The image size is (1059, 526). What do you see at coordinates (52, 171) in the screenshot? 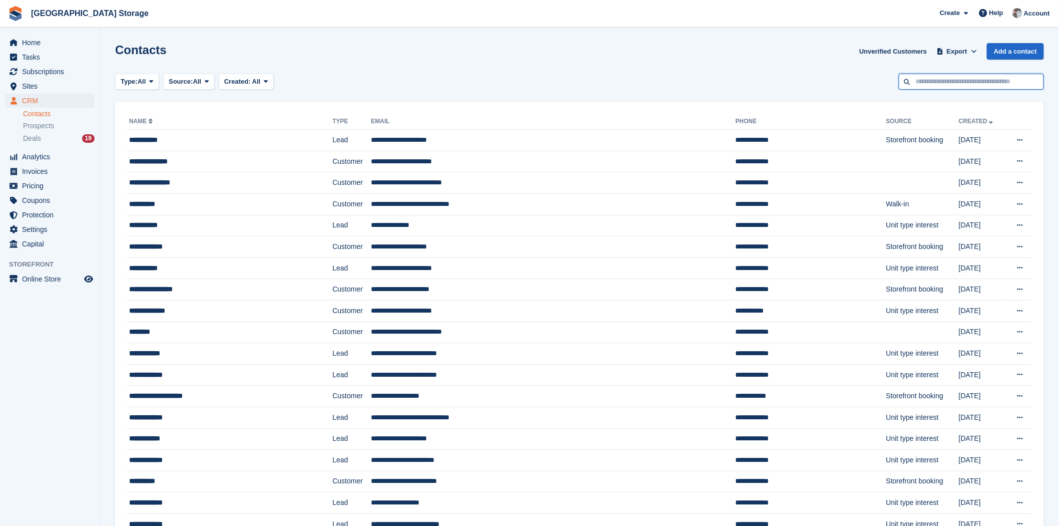
I see `span: Invoices` at bounding box center [52, 171].